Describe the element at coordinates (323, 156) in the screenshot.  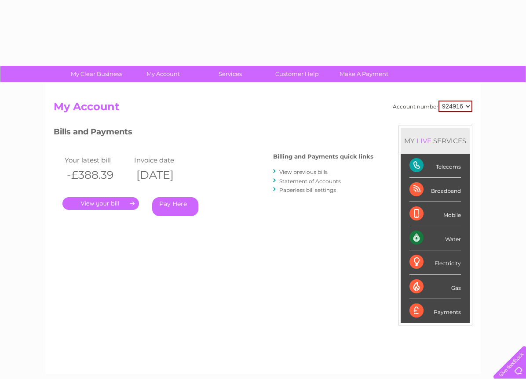
I see `h4: Billing and Payments quick links` at that location.